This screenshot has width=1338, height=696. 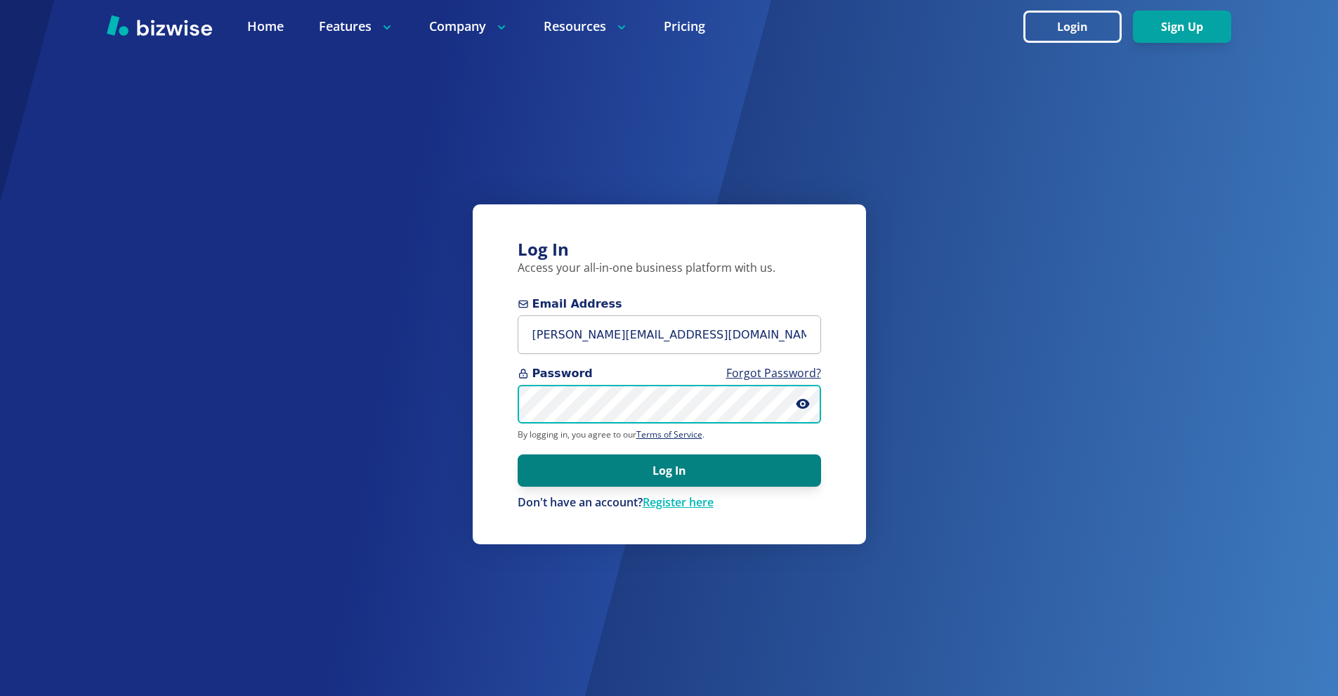 I want to click on a: Register here, so click(x=678, y=502).